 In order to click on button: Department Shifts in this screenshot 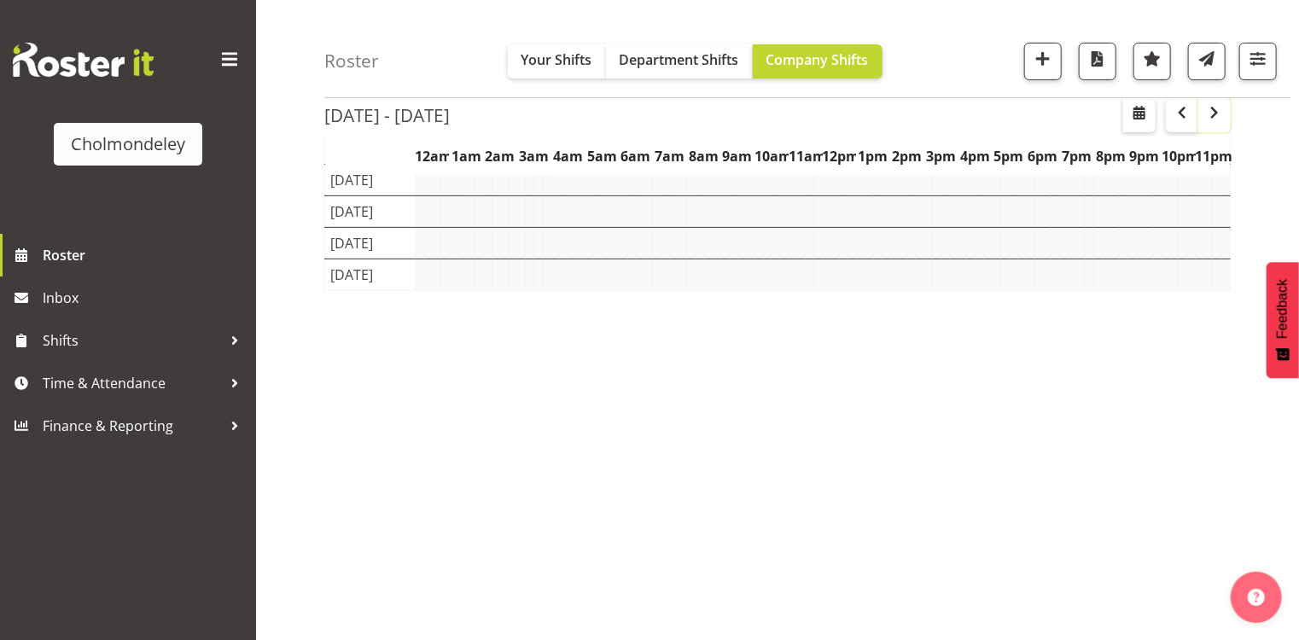, I will do `click(679, 61)`.